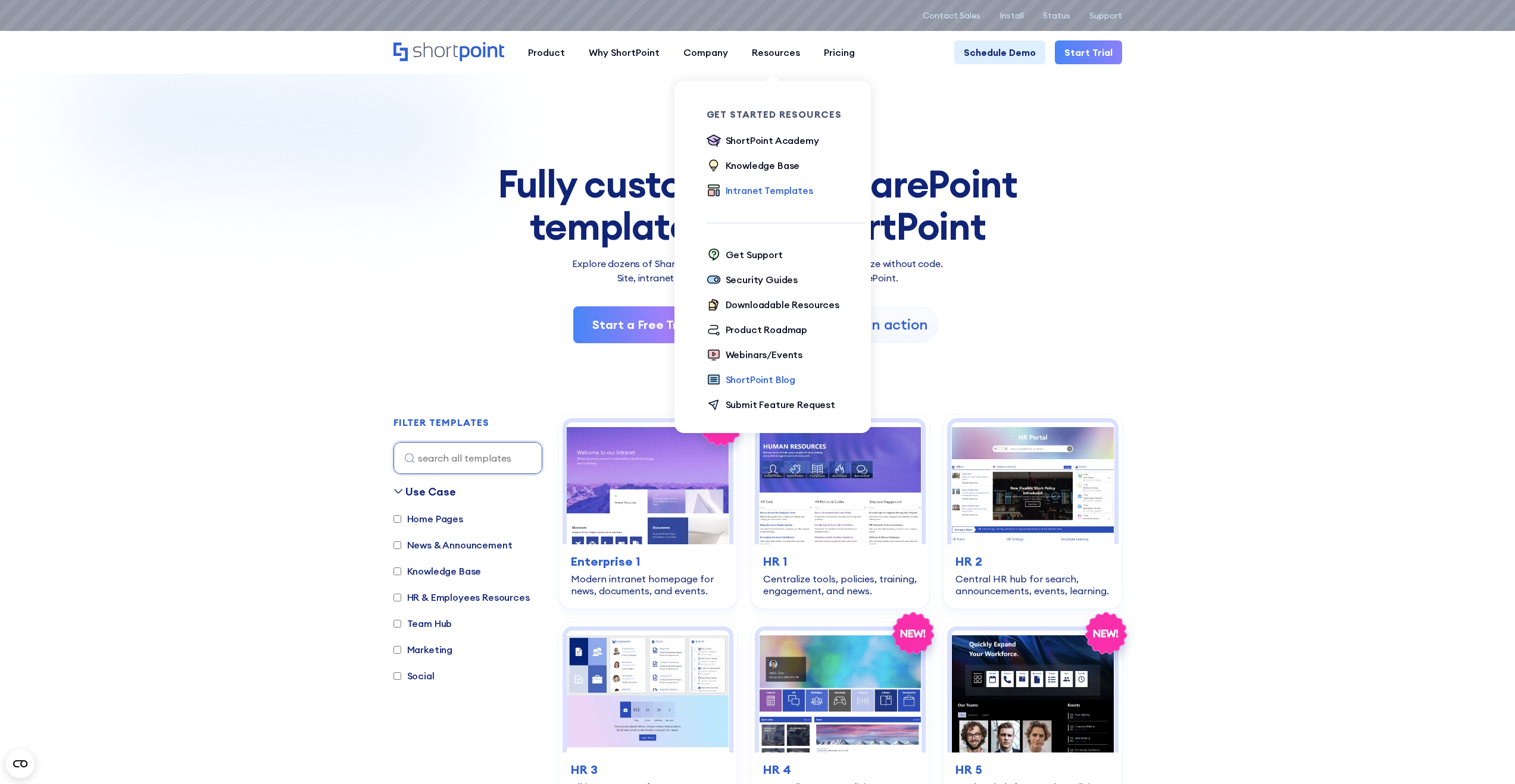 This screenshot has height=784, width=1515. What do you see at coordinates (1032, 483) in the screenshot?
I see `img: HR 2 - HR Intranet Portal: Central HR hub for search, announcements, events, learning.` at bounding box center [1032, 483].